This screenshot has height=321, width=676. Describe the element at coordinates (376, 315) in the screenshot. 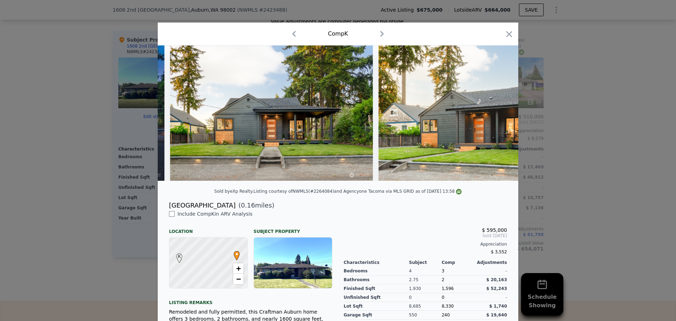

I see `div: Garage Sqft` at that location.